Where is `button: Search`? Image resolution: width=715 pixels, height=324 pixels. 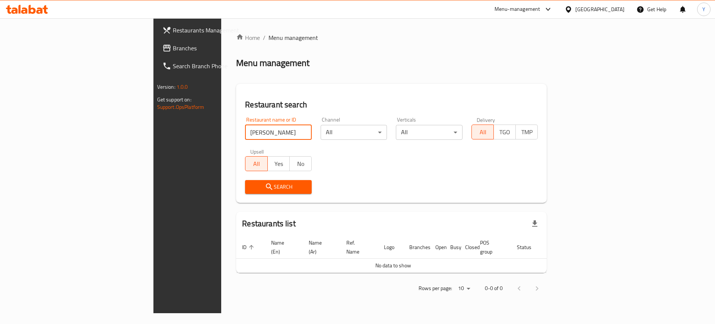
button: Search is located at coordinates (278, 187).